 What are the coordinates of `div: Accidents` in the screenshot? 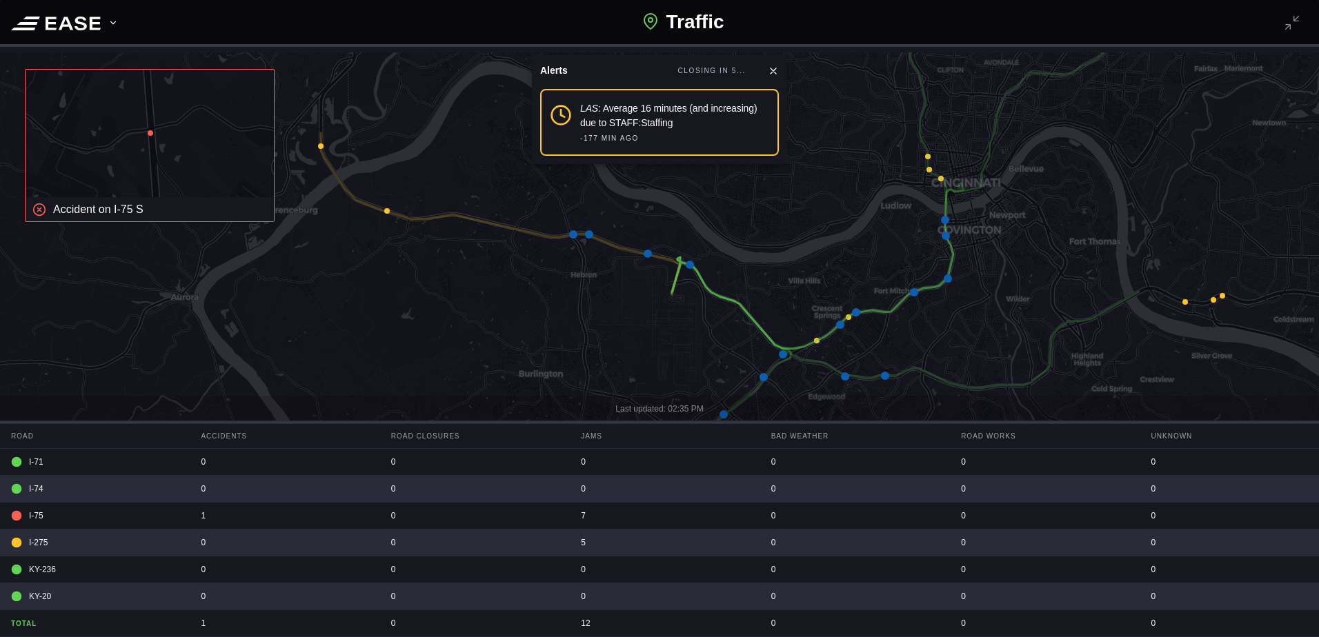 It's located at (279, 436).